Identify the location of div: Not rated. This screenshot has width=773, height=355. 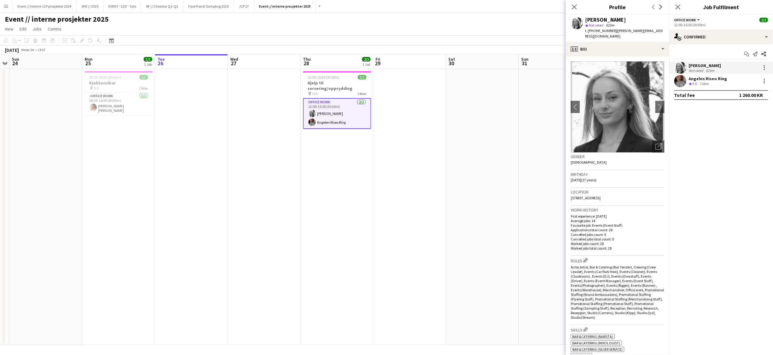
(697, 70).